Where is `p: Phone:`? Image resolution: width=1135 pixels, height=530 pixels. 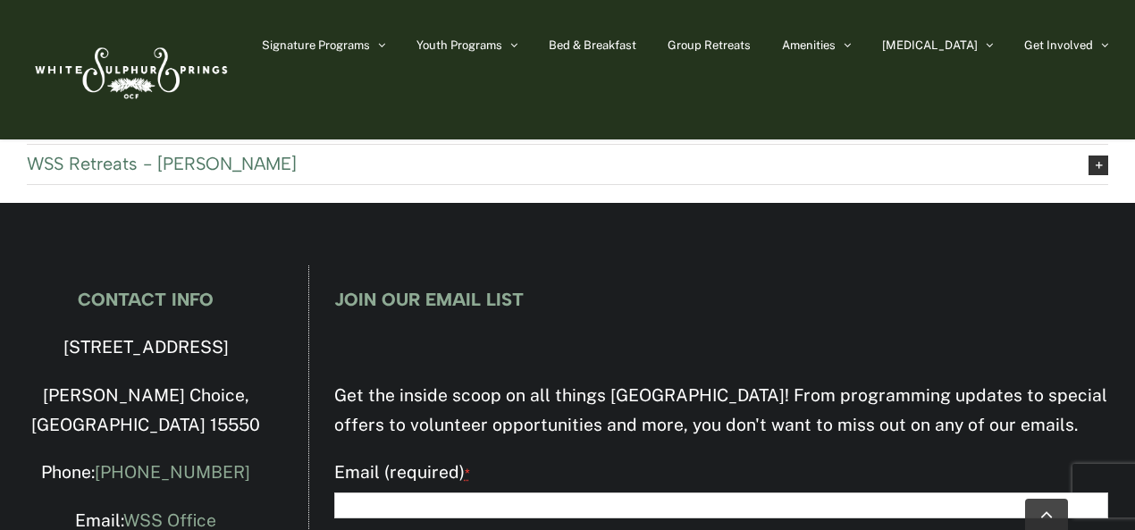 p: Phone: is located at coordinates (146, 473).